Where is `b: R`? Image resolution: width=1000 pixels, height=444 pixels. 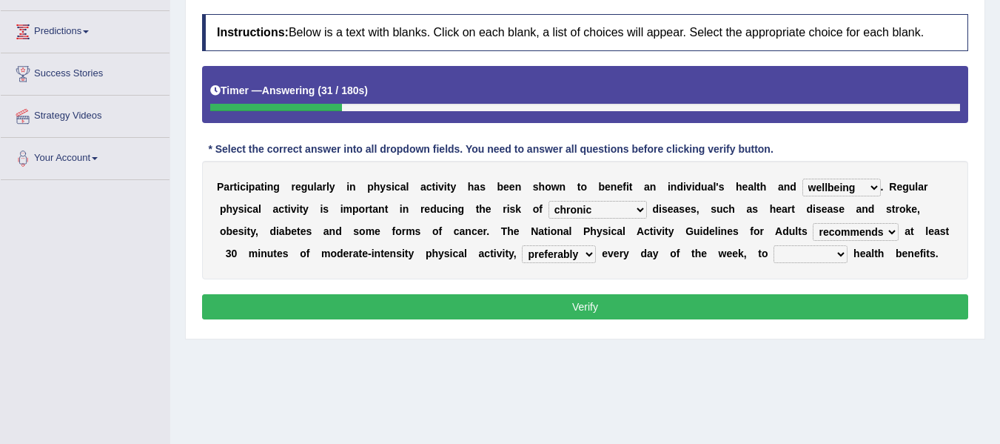 b: R is located at coordinates (893, 187).